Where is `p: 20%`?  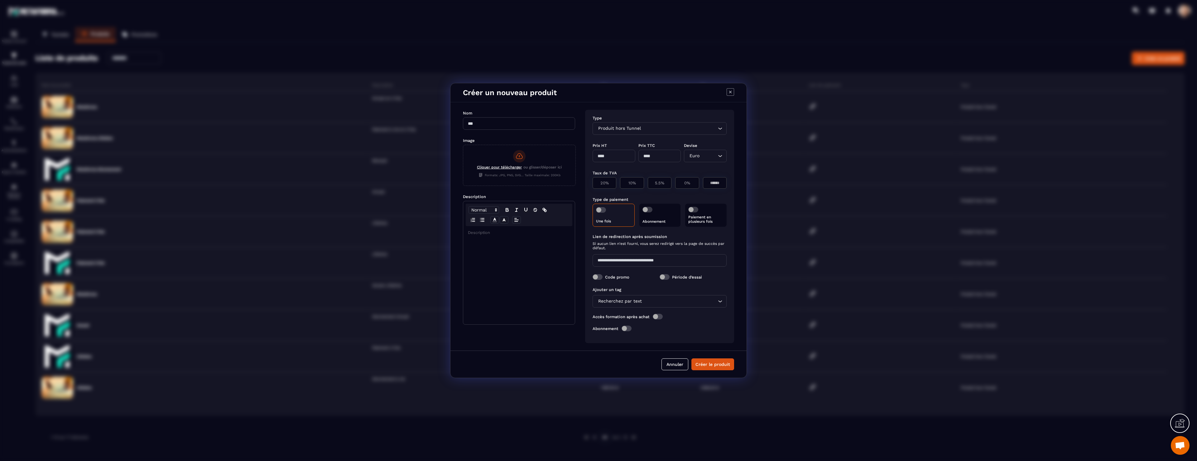
p: 20% is located at coordinates (604, 183).